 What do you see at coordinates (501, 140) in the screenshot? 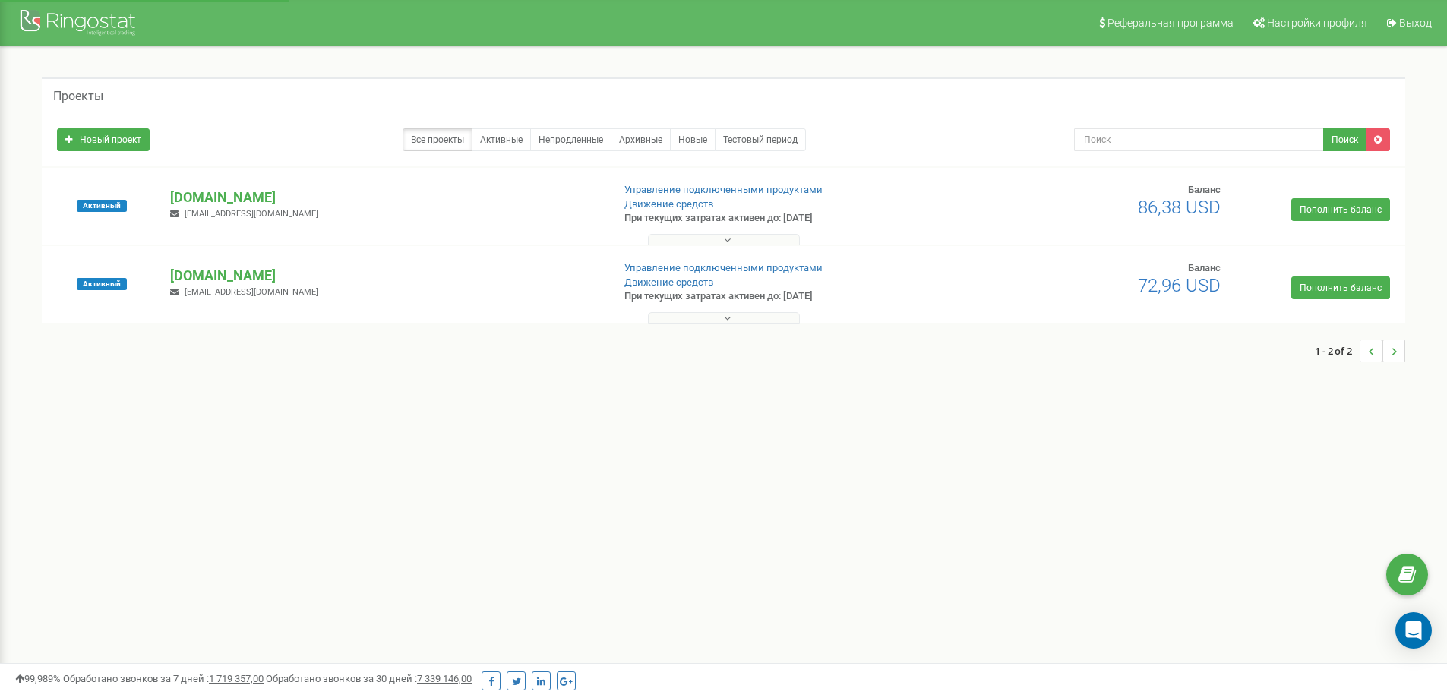
I see `a: Активные` at bounding box center [501, 140].